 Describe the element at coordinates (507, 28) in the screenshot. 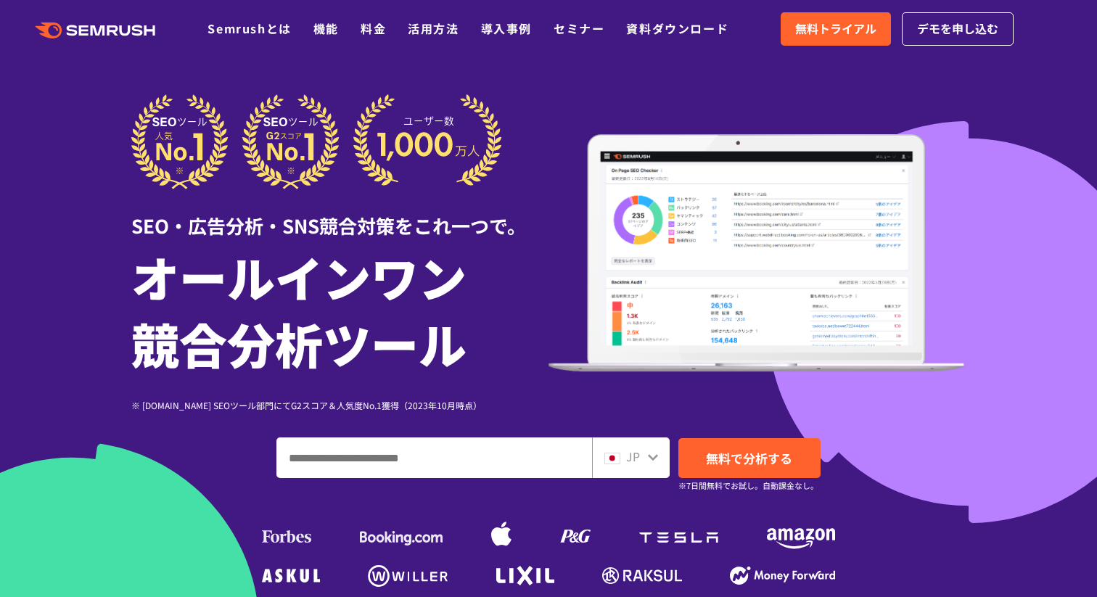

I see `a: 導入事例` at that location.